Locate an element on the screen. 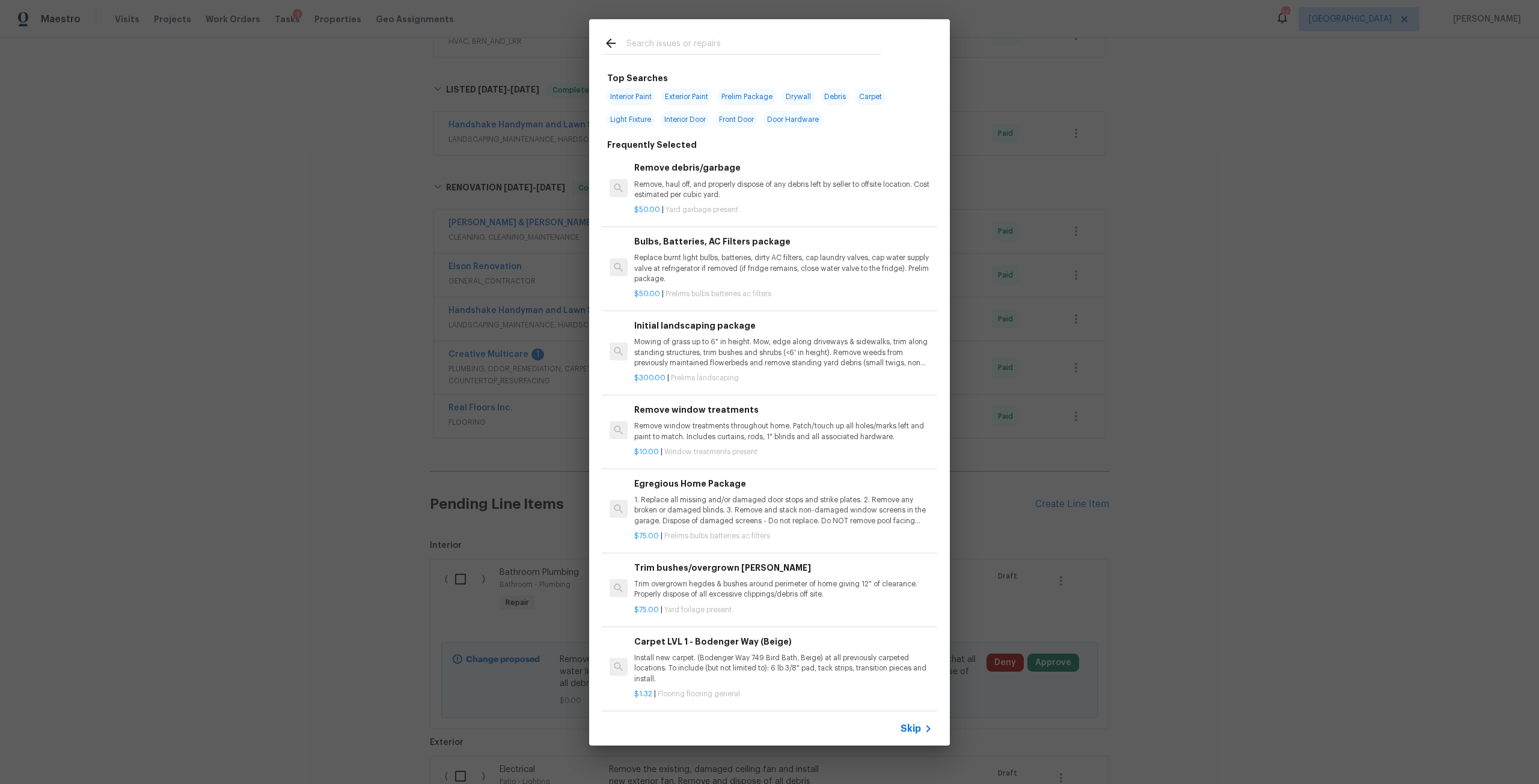 The image size is (1539, 784). h6: Top Searches is located at coordinates (637, 78).